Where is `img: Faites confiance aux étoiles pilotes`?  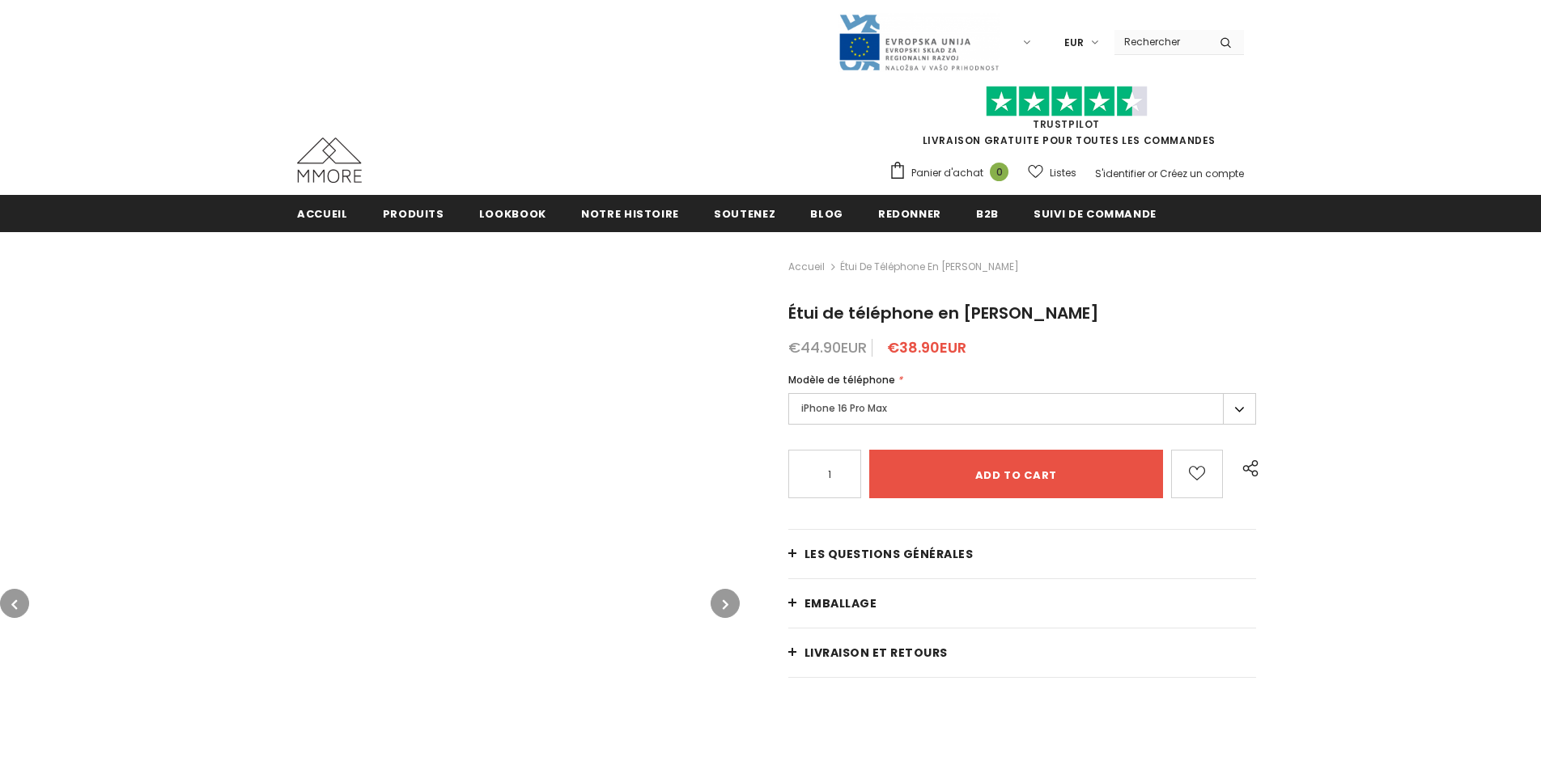
img: Faites confiance aux étoiles pilotes is located at coordinates (1067, 101).